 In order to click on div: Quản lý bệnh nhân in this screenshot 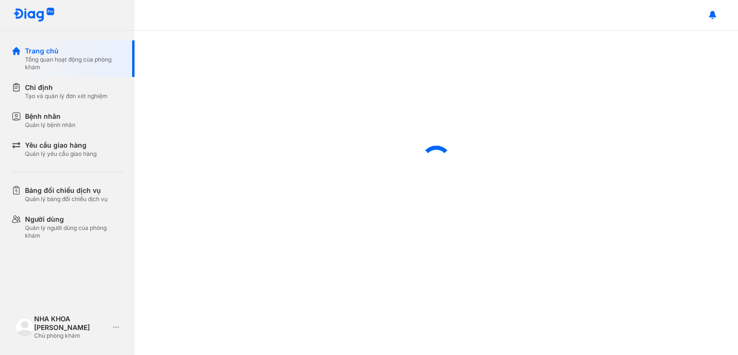, I will do `click(50, 125)`.